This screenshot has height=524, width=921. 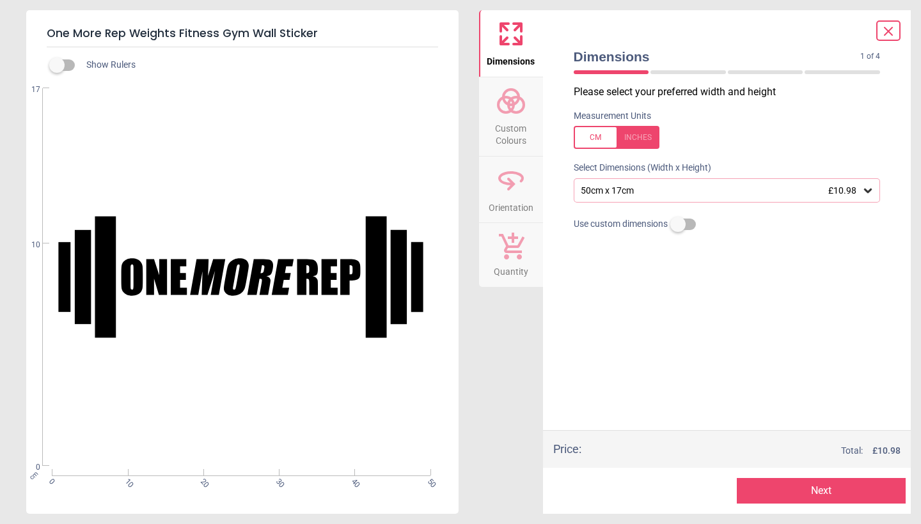 What do you see at coordinates (34, 476) in the screenshot?
I see `span: cm` at bounding box center [34, 476].